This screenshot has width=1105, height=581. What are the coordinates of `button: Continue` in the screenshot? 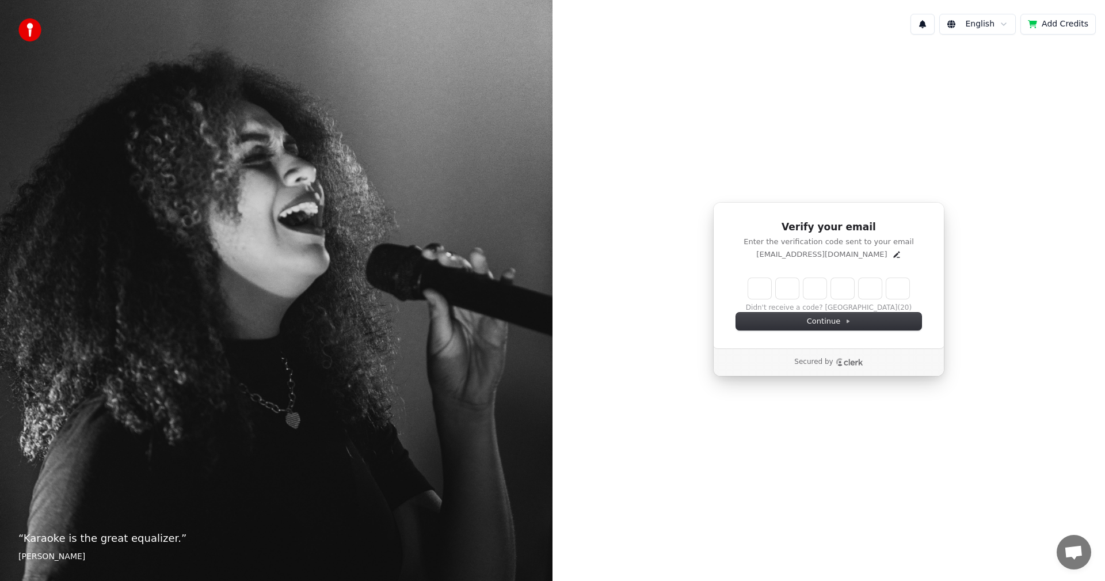 It's located at (829, 321).